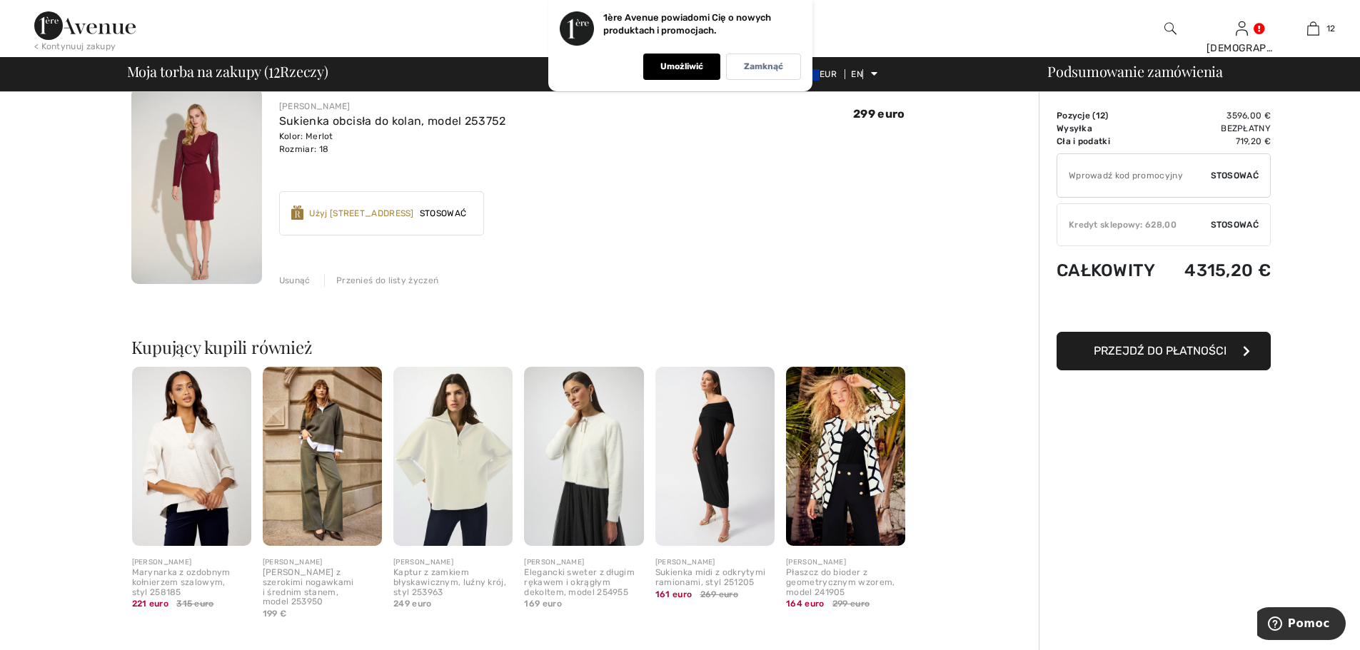  What do you see at coordinates (275, 614) in the screenshot?
I see `font: 199 €` at bounding box center [275, 614].